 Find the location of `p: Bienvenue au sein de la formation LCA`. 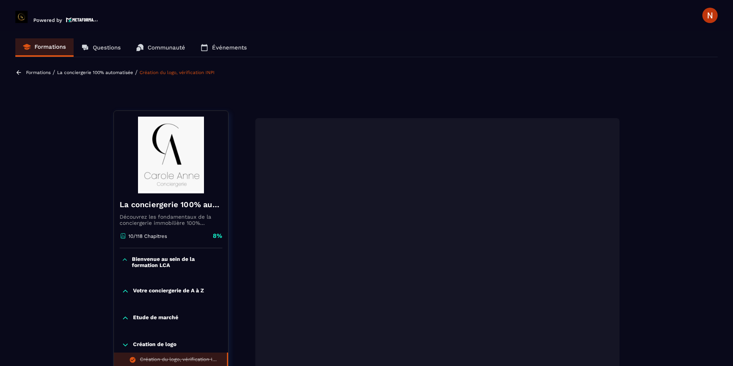

p: Bienvenue au sein de la formation LCA is located at coordinates (176, 262).